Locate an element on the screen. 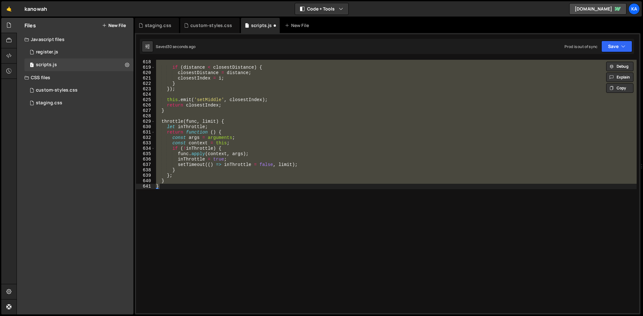  div: 641 is located at coordinates (146, 186).